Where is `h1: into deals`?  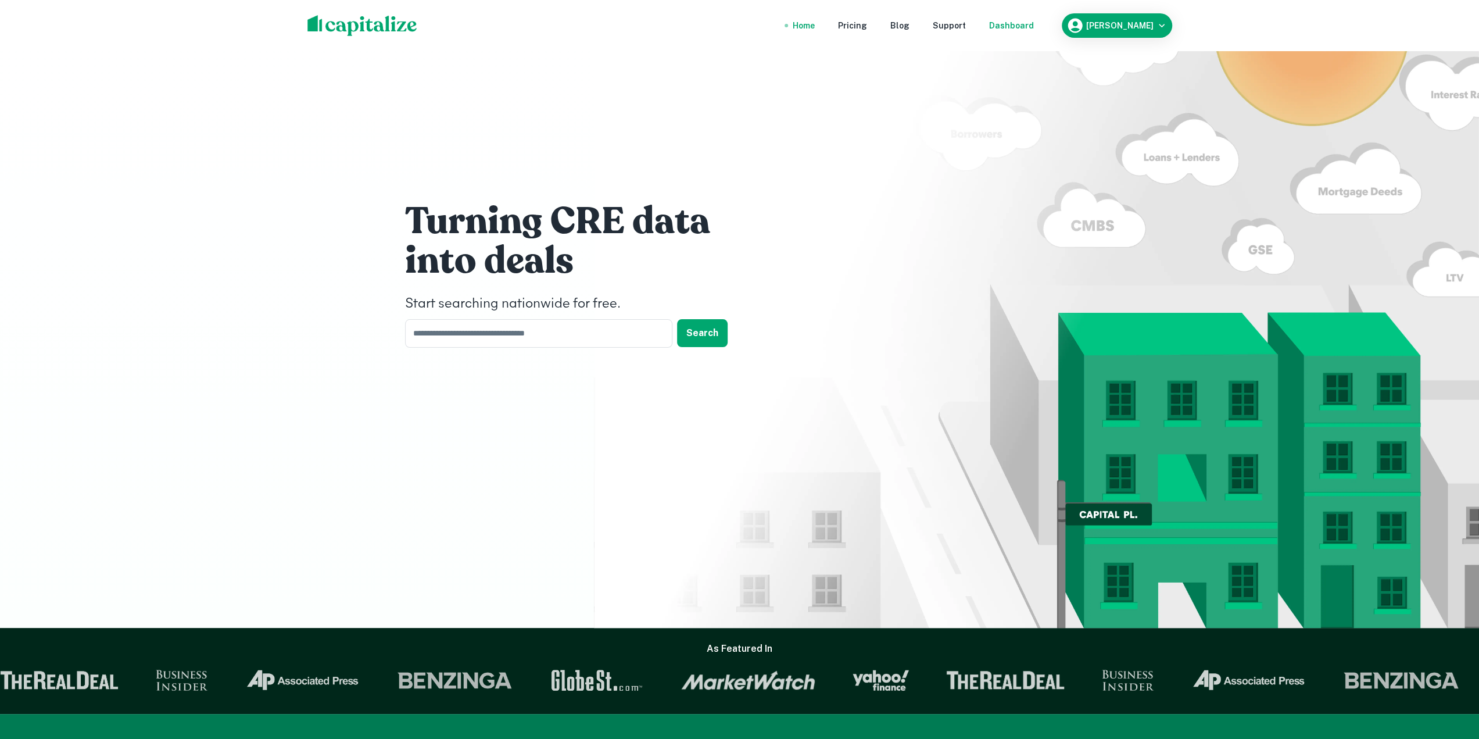 h1: into deals is located at coordinates (579, 261).